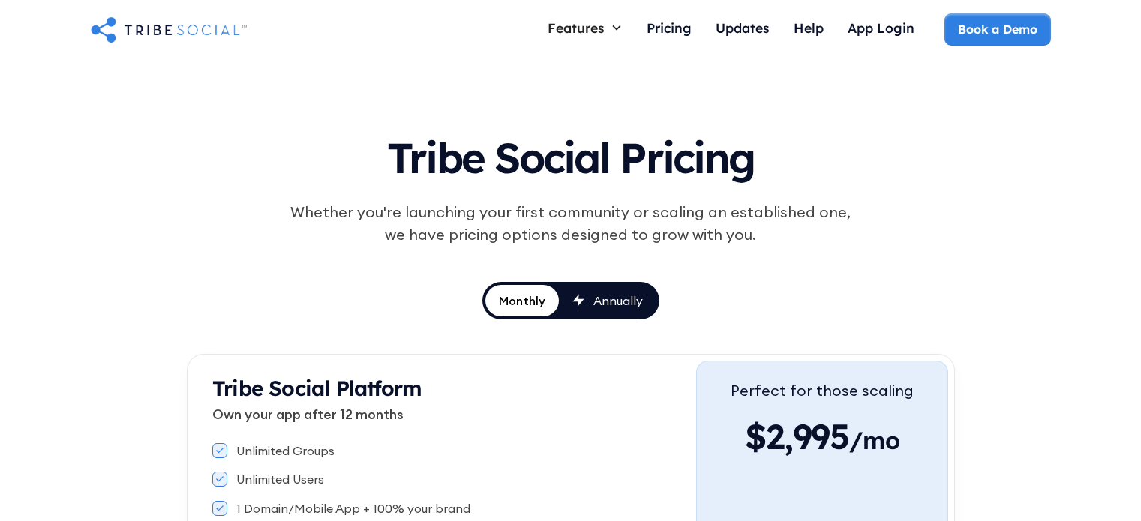  I want to click on div: App Login, so click(881, 28).